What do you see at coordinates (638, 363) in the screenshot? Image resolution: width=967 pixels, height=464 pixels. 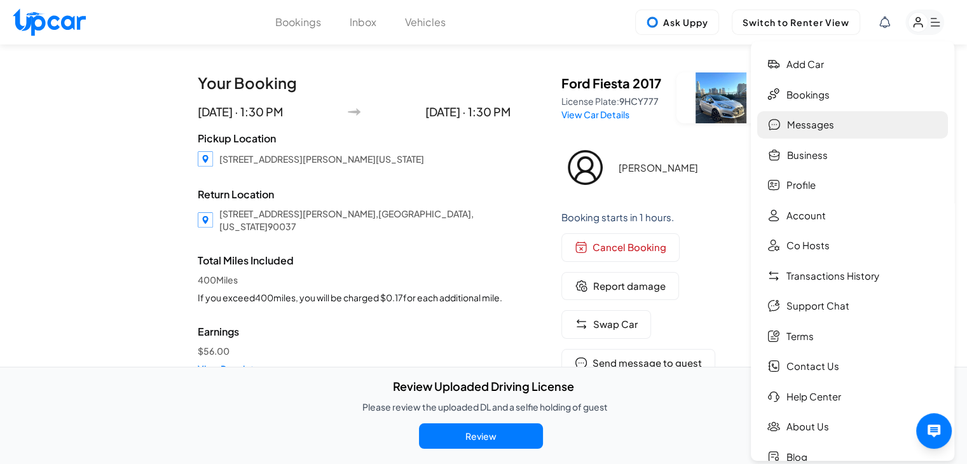 I see `button: Send message to guest` at bounding box center [638, 363].